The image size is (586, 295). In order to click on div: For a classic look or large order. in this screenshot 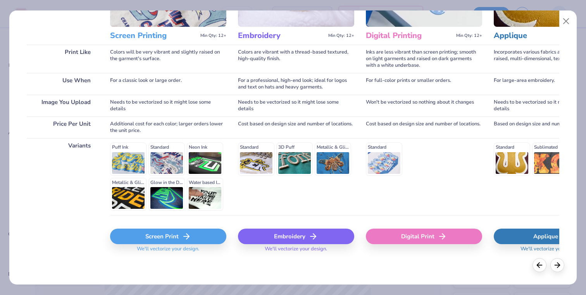, I will do `click(168, 84)`.